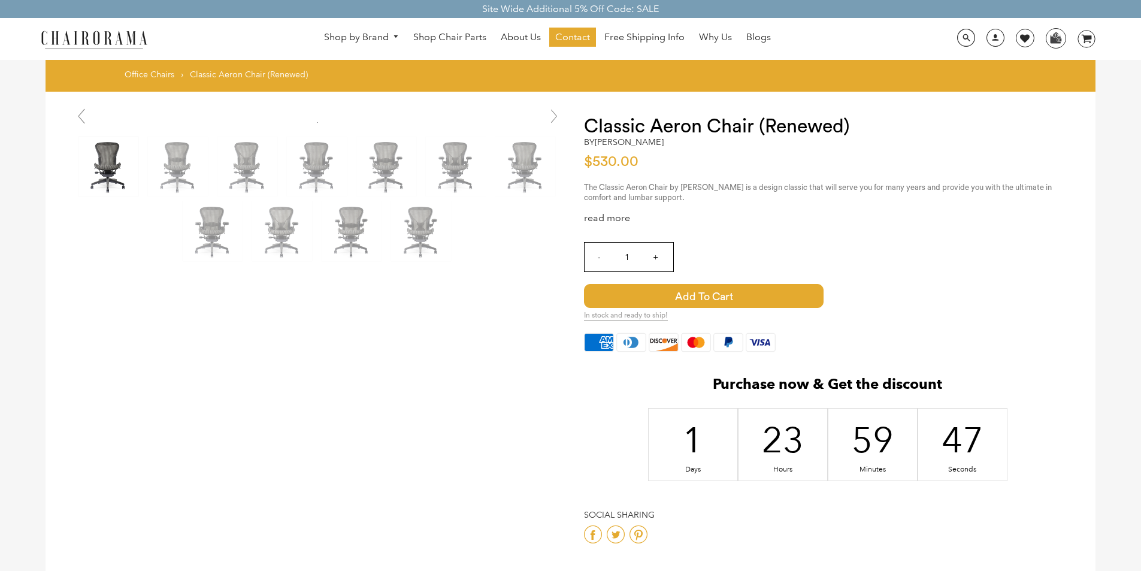 The image size is (1141, 571). What do you see at coordinates (962, 440) in the screenshot?
I see `div: 47` at bounding box center [962, 440].